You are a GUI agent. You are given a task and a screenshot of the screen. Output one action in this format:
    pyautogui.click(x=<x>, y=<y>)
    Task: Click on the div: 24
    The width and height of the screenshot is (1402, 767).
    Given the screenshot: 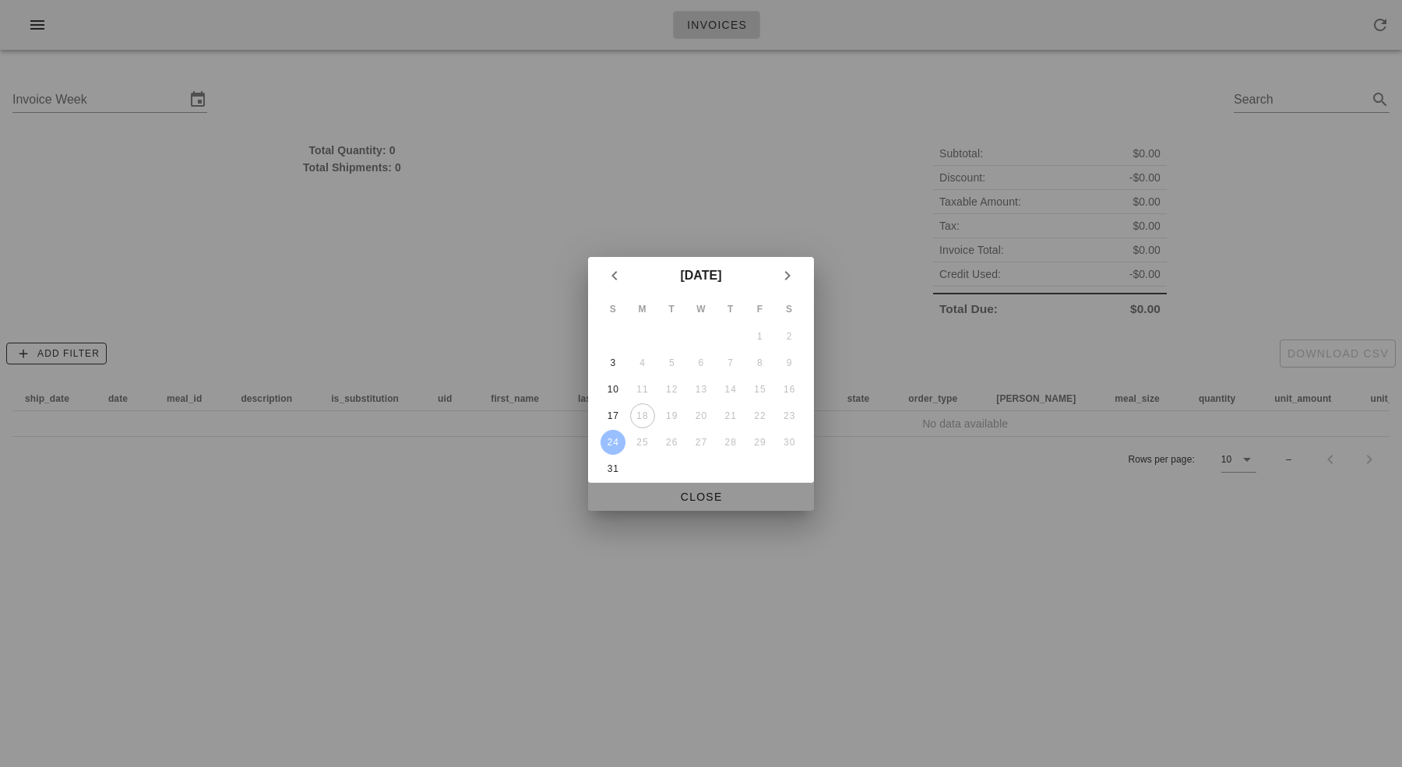 What is the action you would take?
    pyautogui.click(x=613, y=442)
    